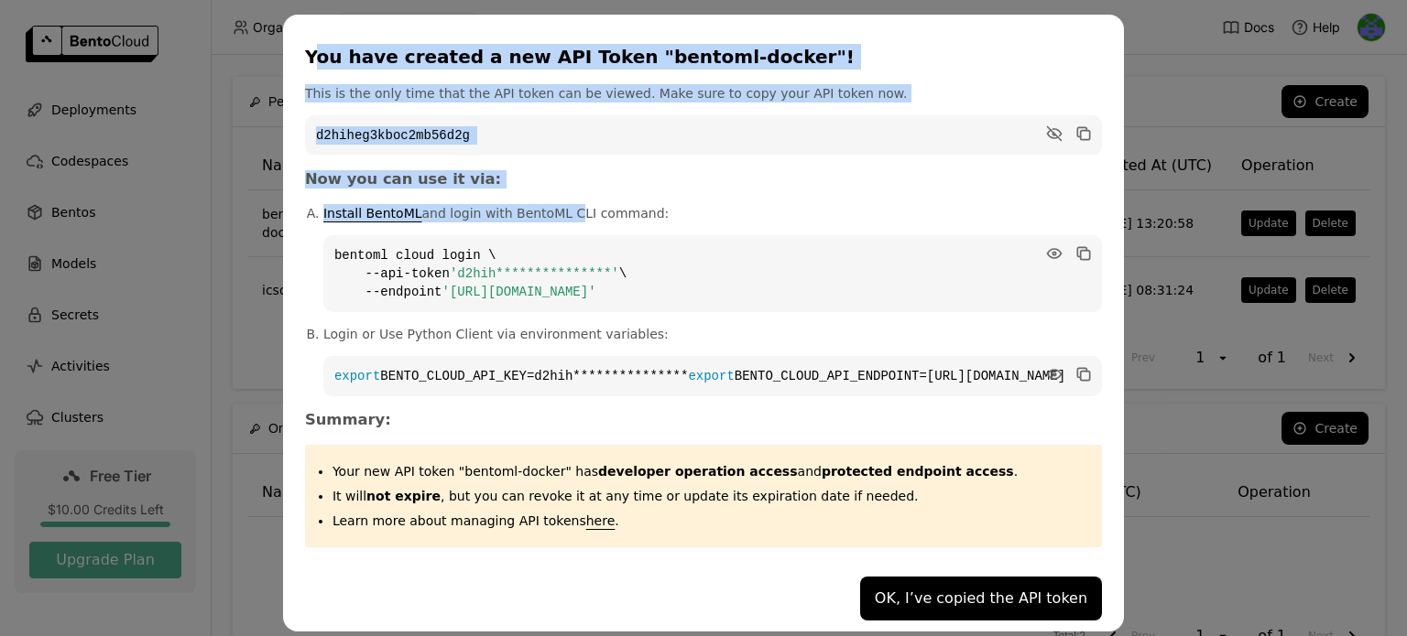  Describe the element at coordinates (700, 57) in the screenshot. I see `div: You have created a new API Token "bentoml-docker"!` at that location.